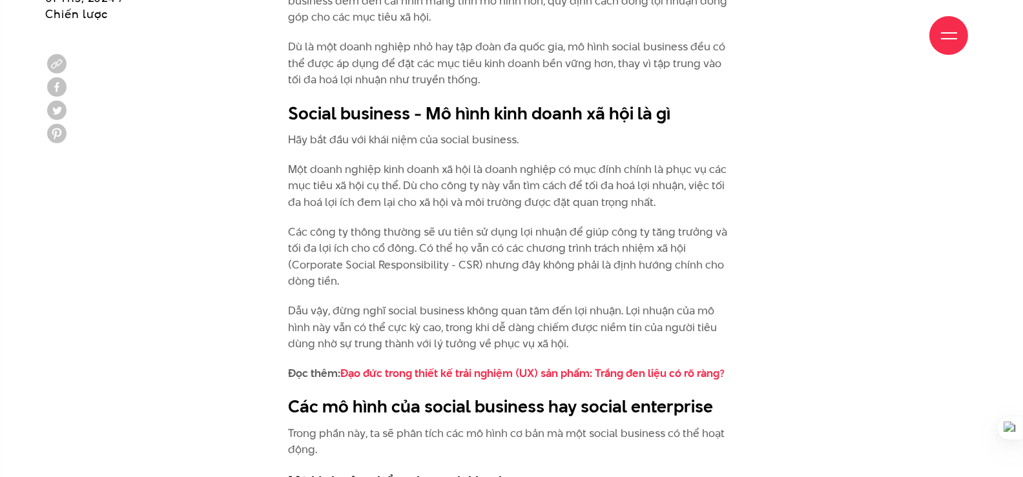  I want to click on p: Trong phần này, ta sẽ phân tích các mô hình cơ bản mà một social business có thể hoạt động., so click(512, 442).